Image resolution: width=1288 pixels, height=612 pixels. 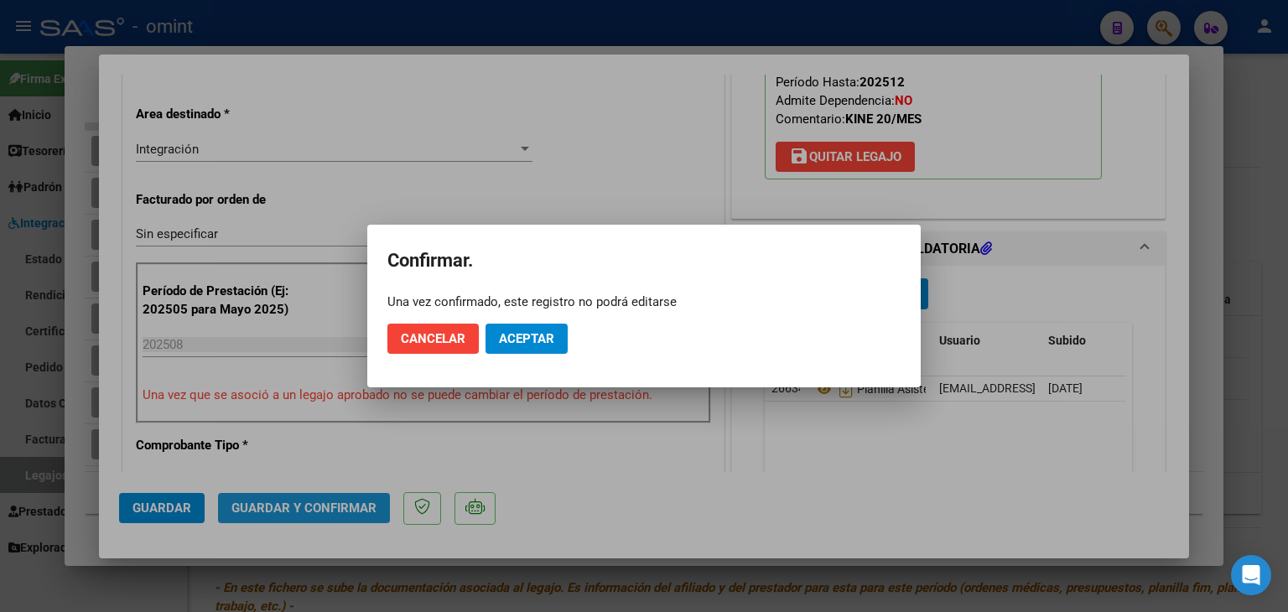 What do you see at coordinates (433, 339) in the screenshot?
I see `span: Cancelar` at bounding box center [433, 339].